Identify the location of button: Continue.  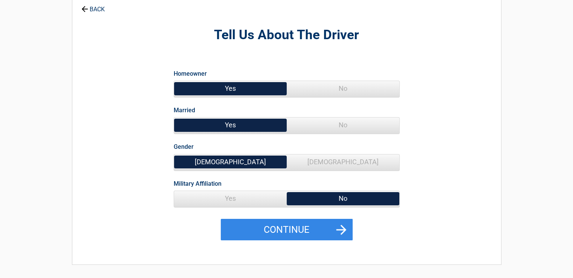
(287, 230).